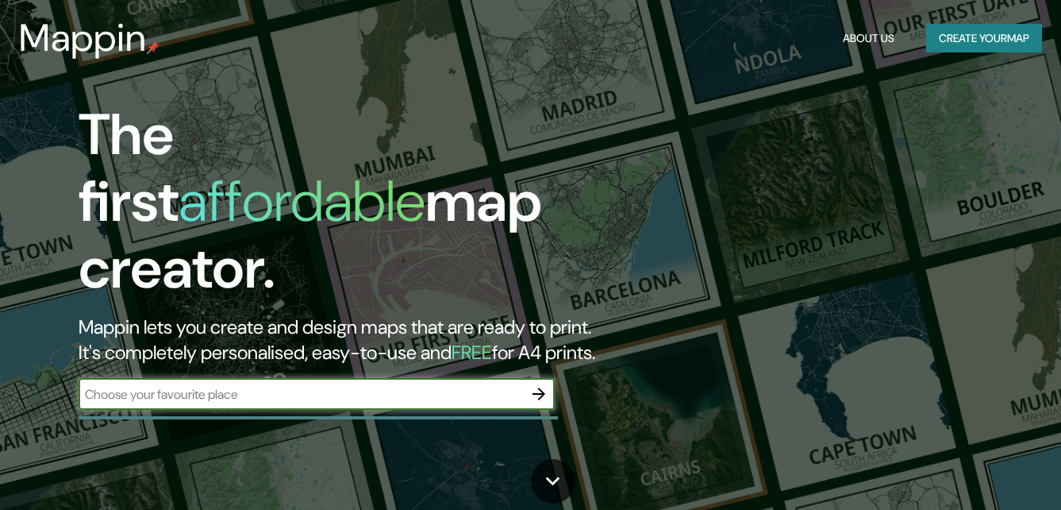 The width and height of the screenshot is (1061, 510). What do you see at coordinates (153, 48) in the screenshot?
I see `img: mappin-pin` at bounding box center [153, 48].